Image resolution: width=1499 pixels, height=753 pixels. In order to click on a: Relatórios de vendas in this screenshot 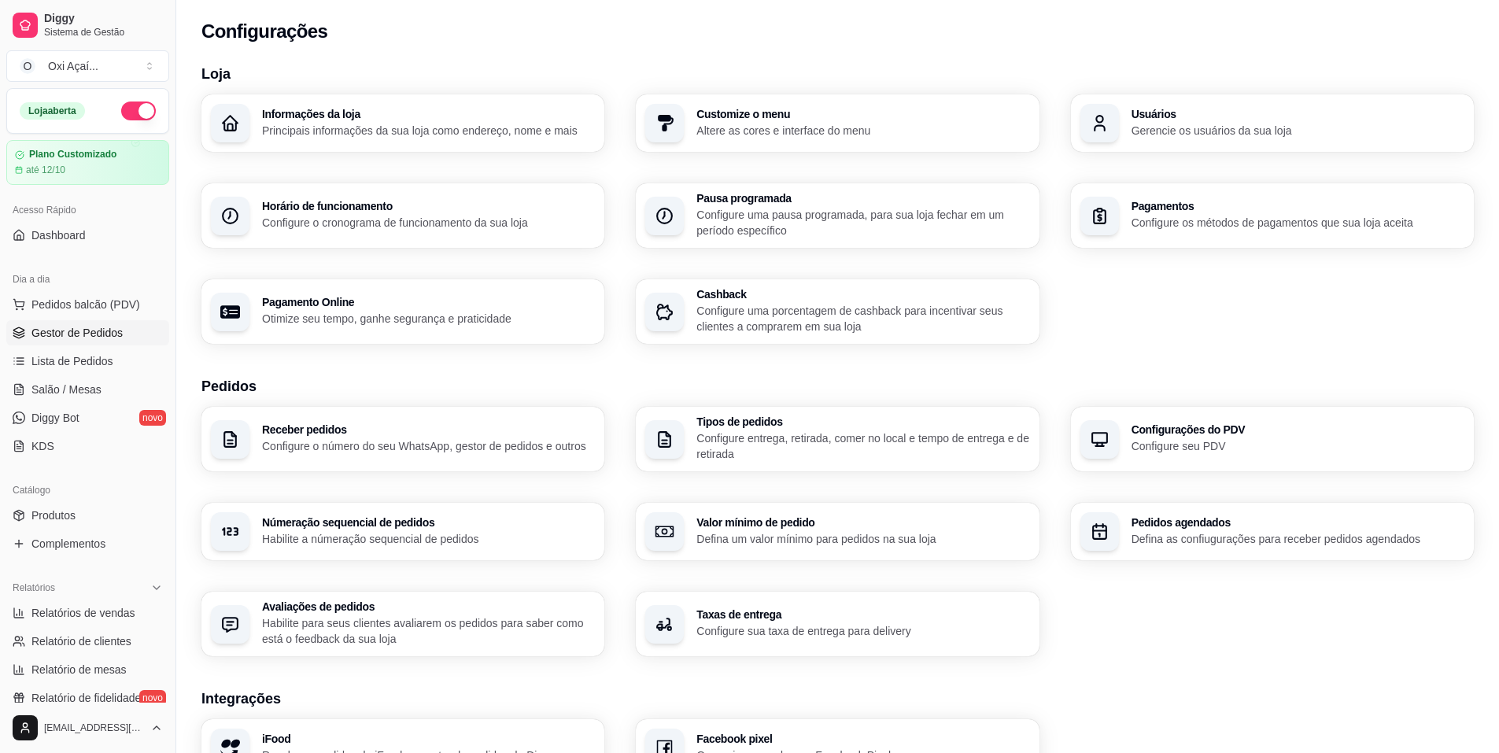, I will do `click(87, 613)`.